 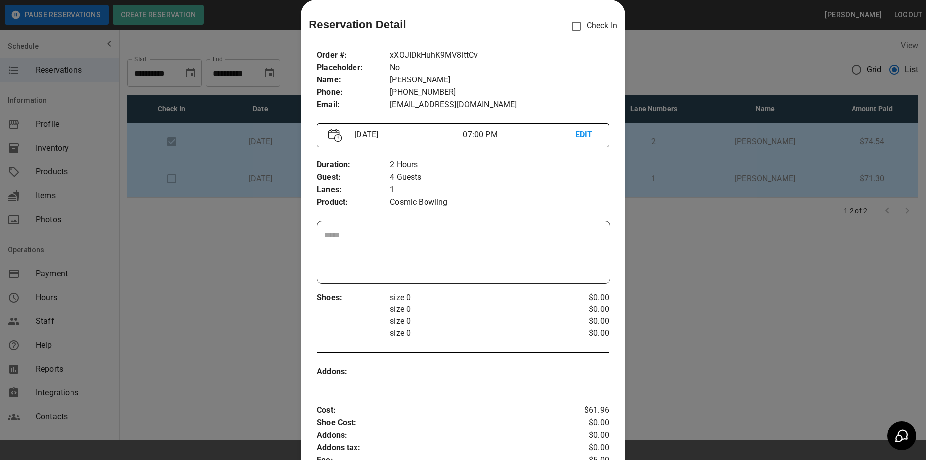 I want to click on p: 07:00 PM, so click(x=519, y=135).